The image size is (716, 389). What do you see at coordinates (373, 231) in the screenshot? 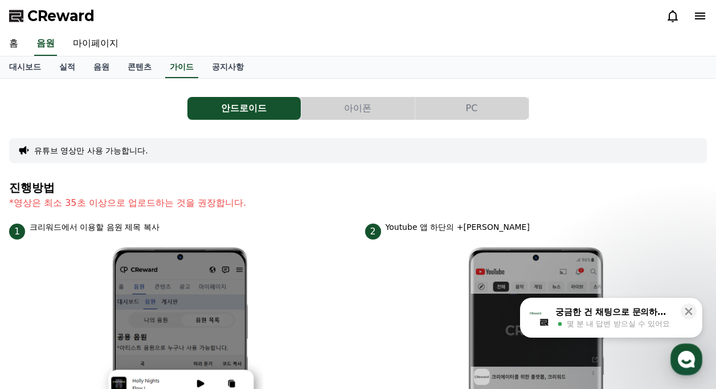
I see `span: 2` at bounding box center [373, 231].